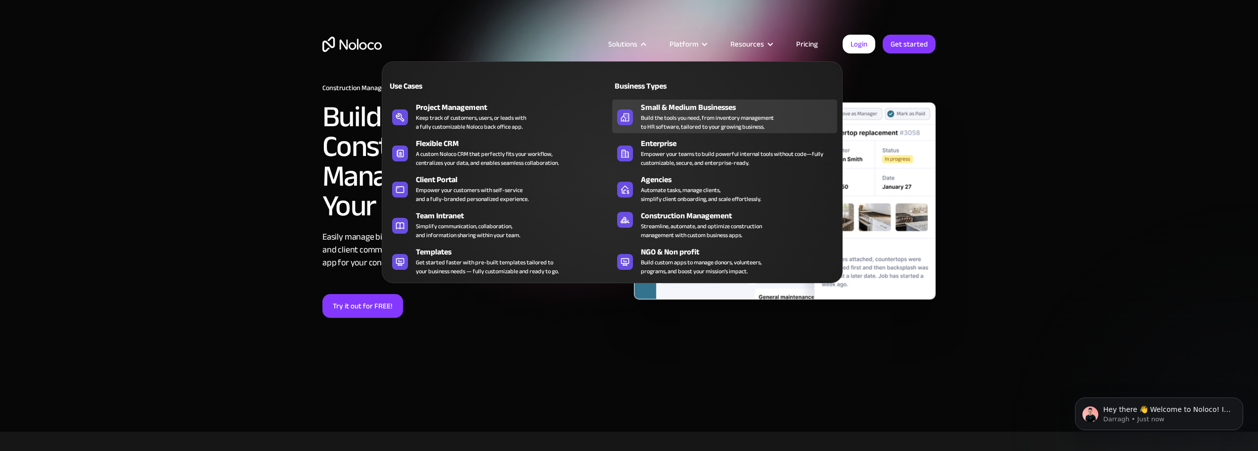  I want to click on div: Small & Medium Businesses, so click(741, 107).